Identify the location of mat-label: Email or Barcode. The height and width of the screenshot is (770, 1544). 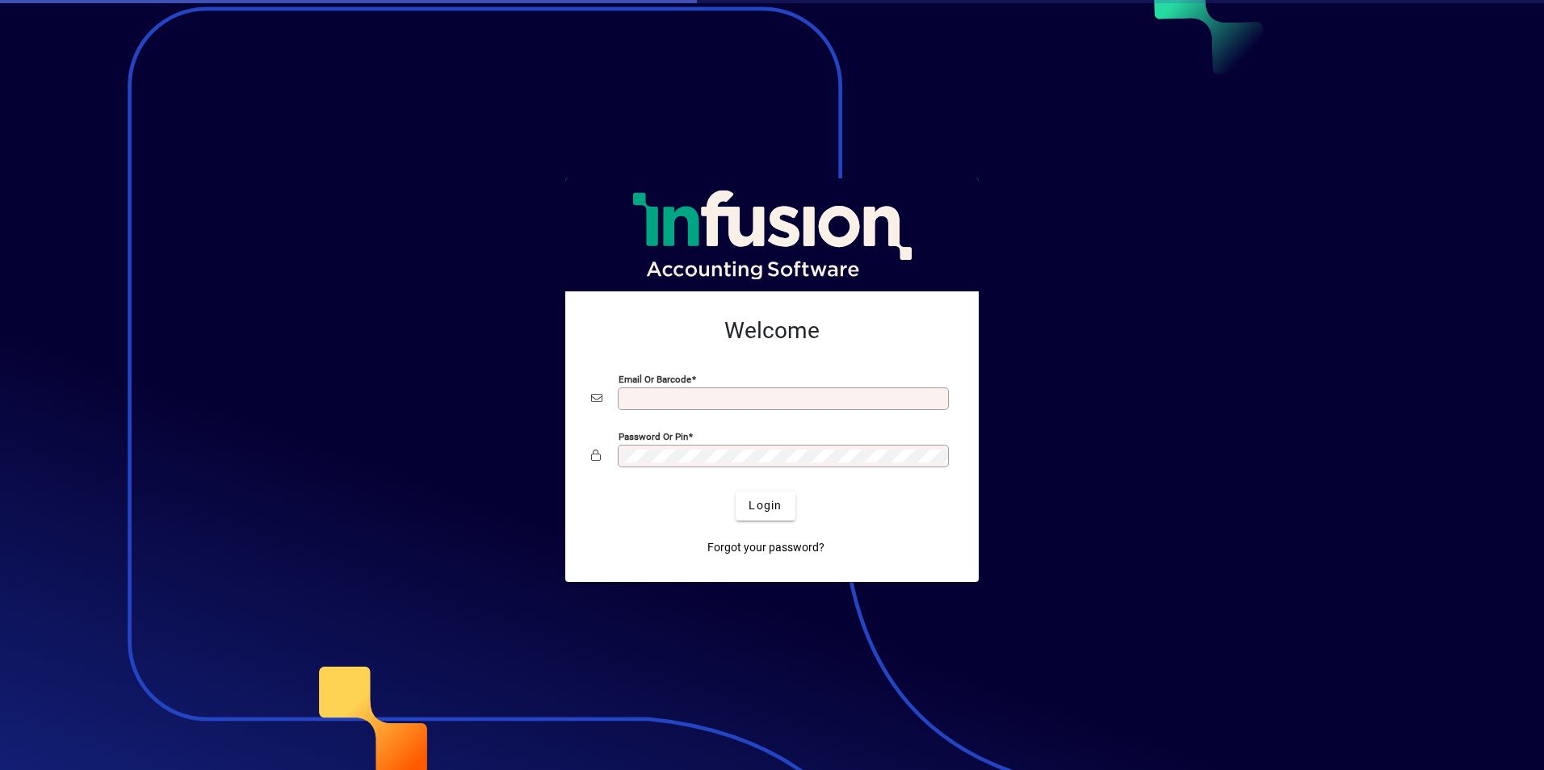
(655, 379).